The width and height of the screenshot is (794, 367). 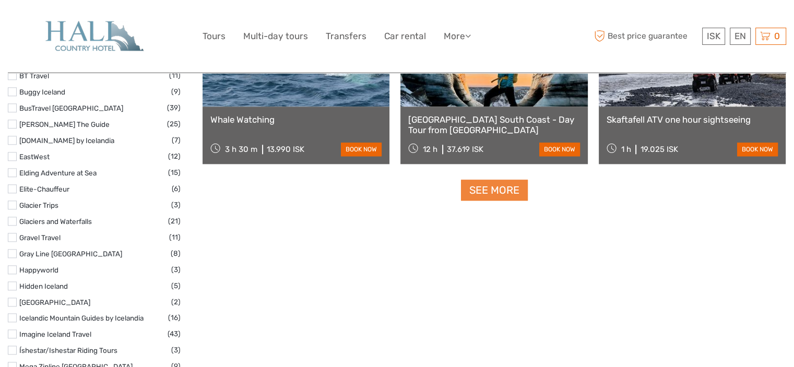 What do you see at coordinates (285, 149) in the screenshot?
I see `div: 13.990 ISK` at bounding box center [285, 149].